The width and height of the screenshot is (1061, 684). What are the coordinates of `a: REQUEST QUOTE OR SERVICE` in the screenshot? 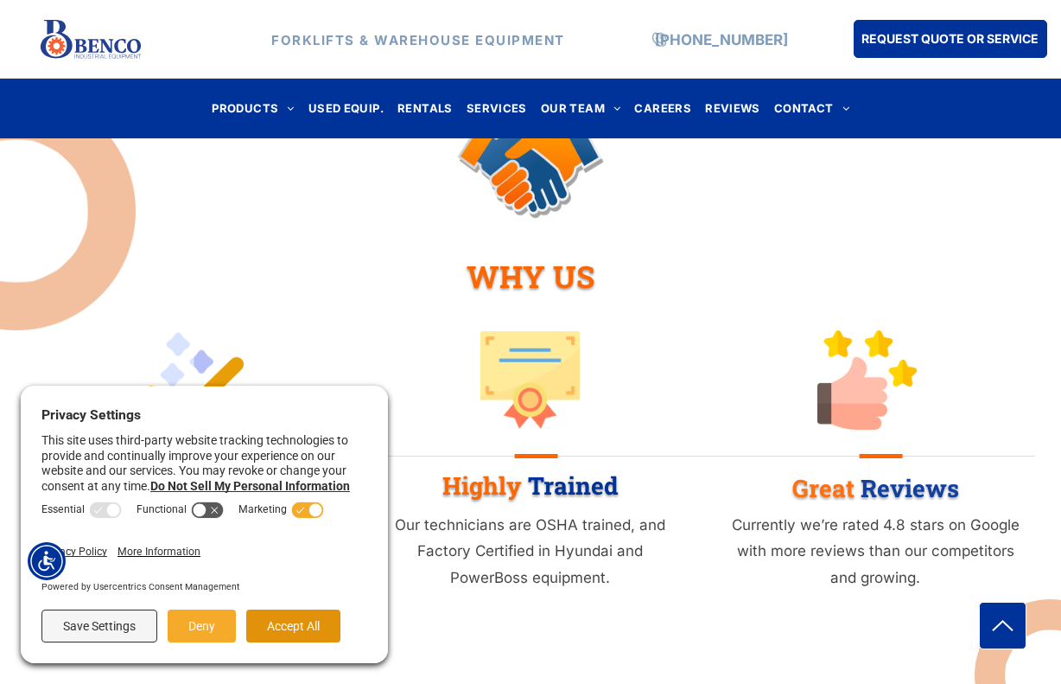 It's located at (951, 39).